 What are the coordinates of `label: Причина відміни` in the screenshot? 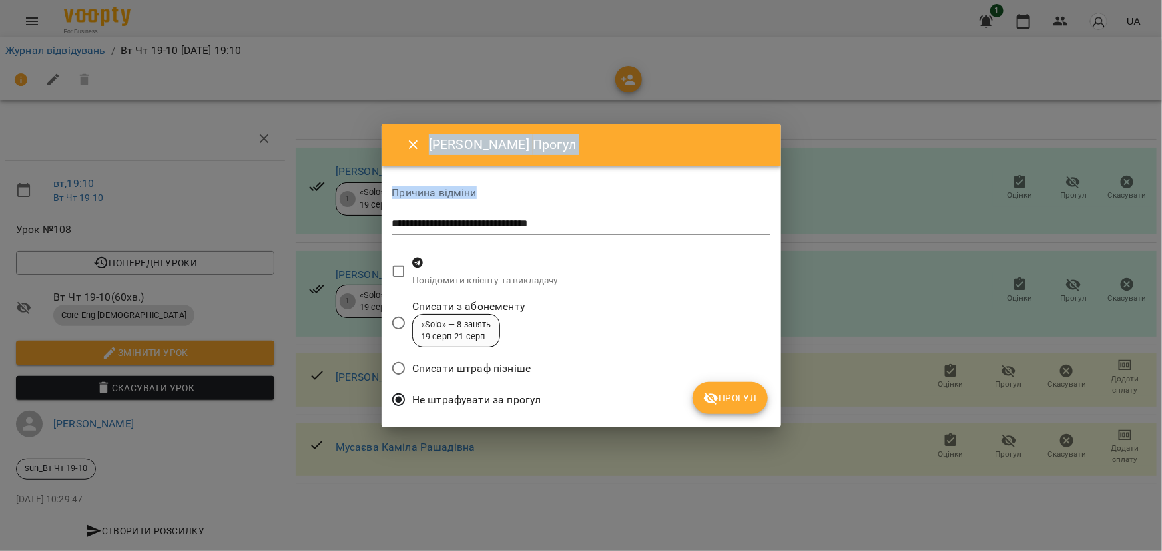 It's located at (581, 193).